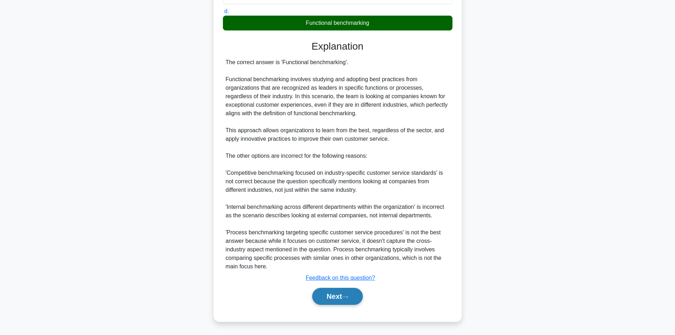 The height and width of the screenshot is (335, 675). What do you see at coordinates (338, 164) in the screenshot?
I see `div: The correct answer is 'Functional benchmarking'. Functional benchmarking involves studying and ad...` at bounding box center [338, 164].